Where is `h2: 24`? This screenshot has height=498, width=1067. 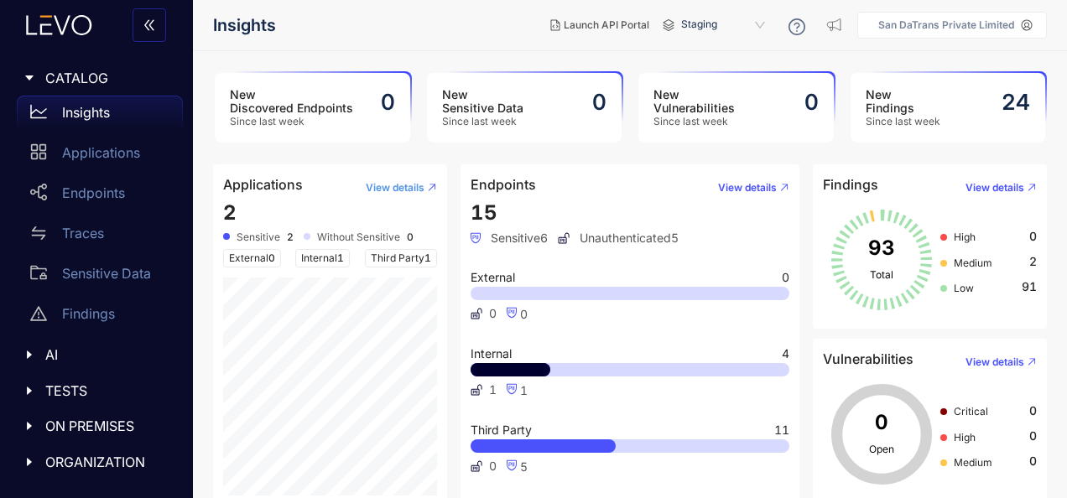
h2: 24 is located at coordinates (1015, 102).